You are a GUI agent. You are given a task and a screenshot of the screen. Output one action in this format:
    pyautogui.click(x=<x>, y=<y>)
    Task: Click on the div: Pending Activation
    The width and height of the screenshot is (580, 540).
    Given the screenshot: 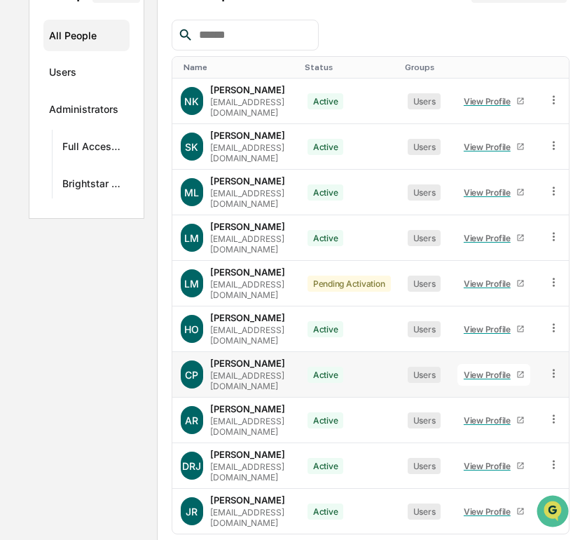 What is the action you would take?
    pyautogui.click(x=349, y=283)
    